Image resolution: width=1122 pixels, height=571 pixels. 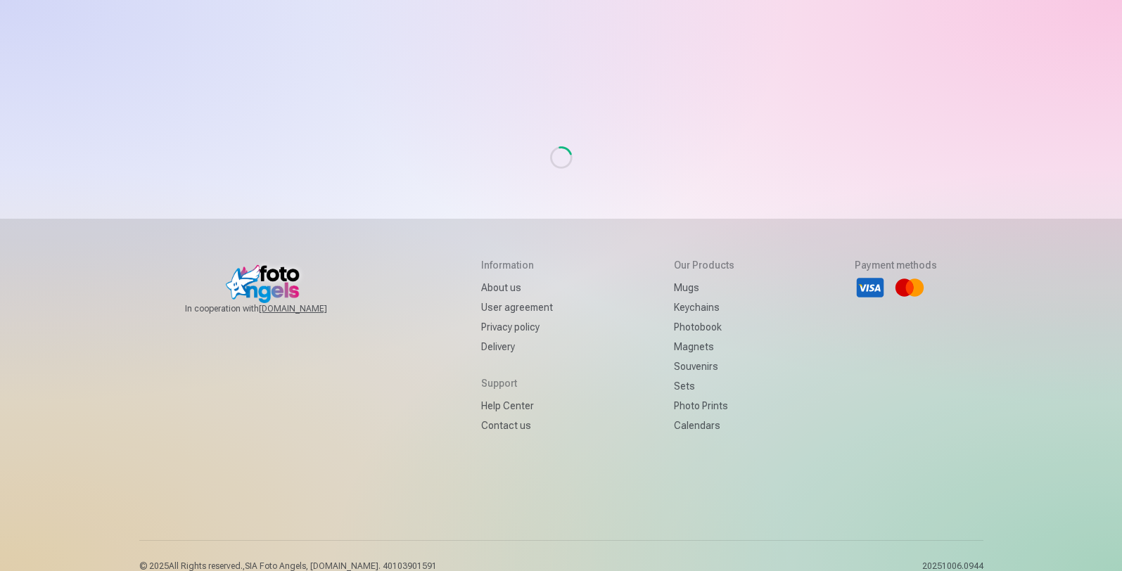 What do you see at coordinates (704, 406) in the screenshot?
I see `a: Photo prints` at bounding box center [704, 406].